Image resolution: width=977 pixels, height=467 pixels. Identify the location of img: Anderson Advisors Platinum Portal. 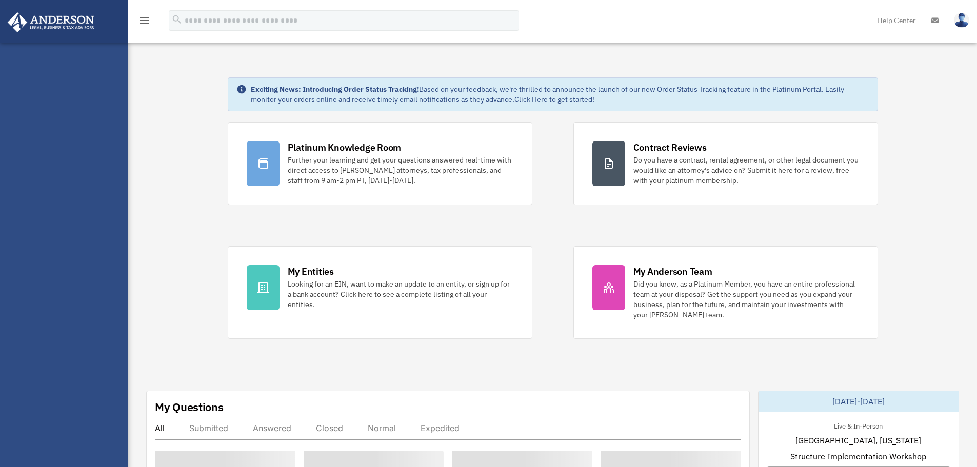
(51, 22).